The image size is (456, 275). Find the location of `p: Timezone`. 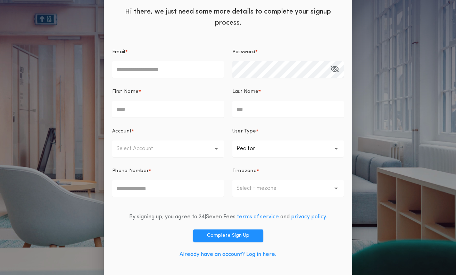

p: Timezone is located at coordinates (244, 171).